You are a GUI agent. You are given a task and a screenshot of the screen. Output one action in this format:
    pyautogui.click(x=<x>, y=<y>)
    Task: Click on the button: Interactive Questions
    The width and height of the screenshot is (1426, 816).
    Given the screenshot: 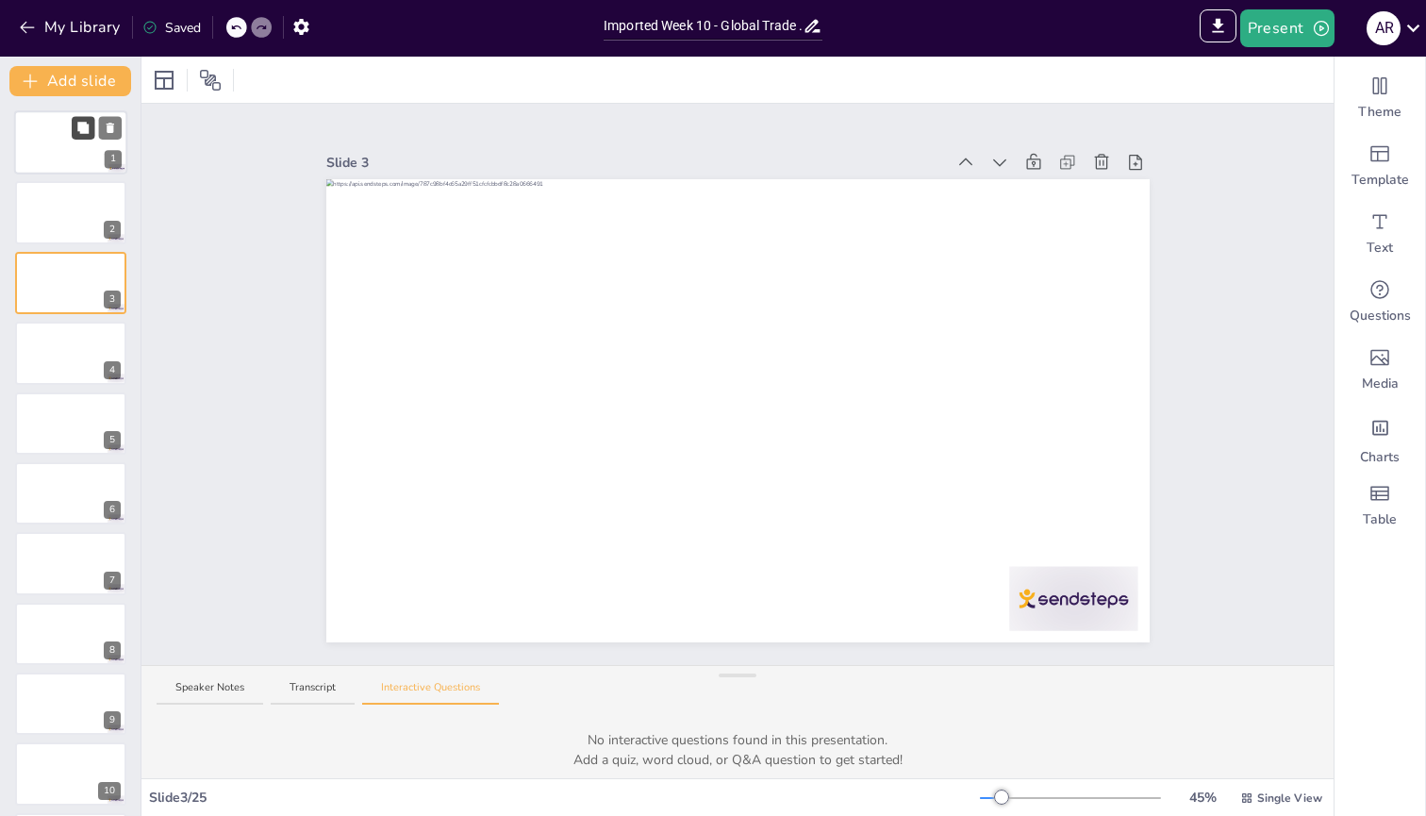 What is the action you would take?
    pyautogui.click(x=430, y=692)
    